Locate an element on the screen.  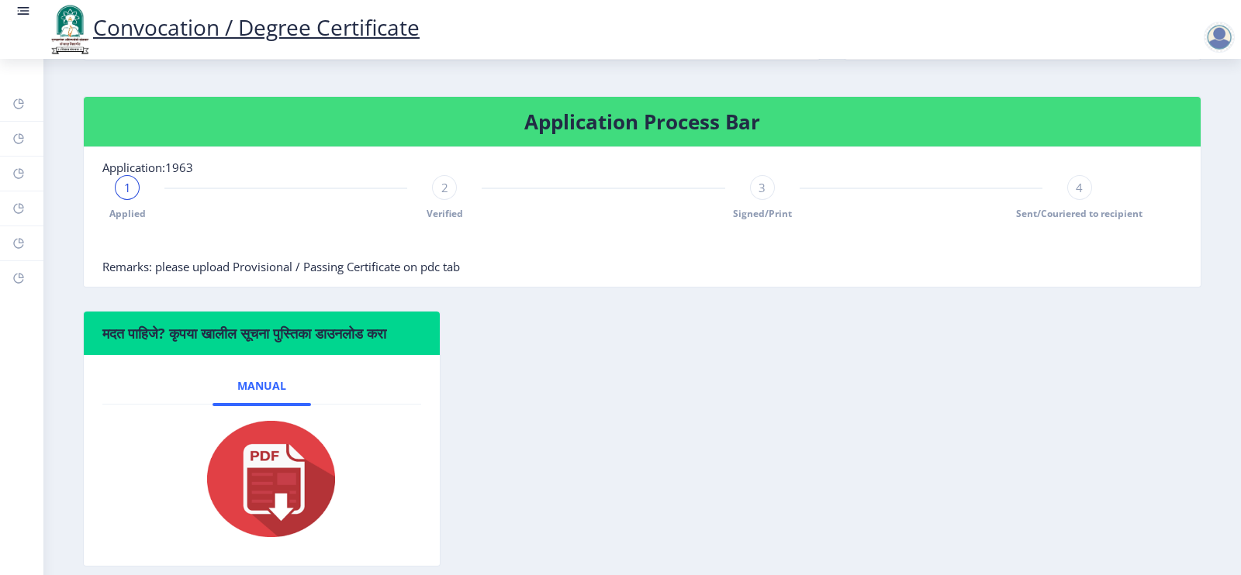
span: Sent/Couriered to recipient is located at coordinates (1079, 213).